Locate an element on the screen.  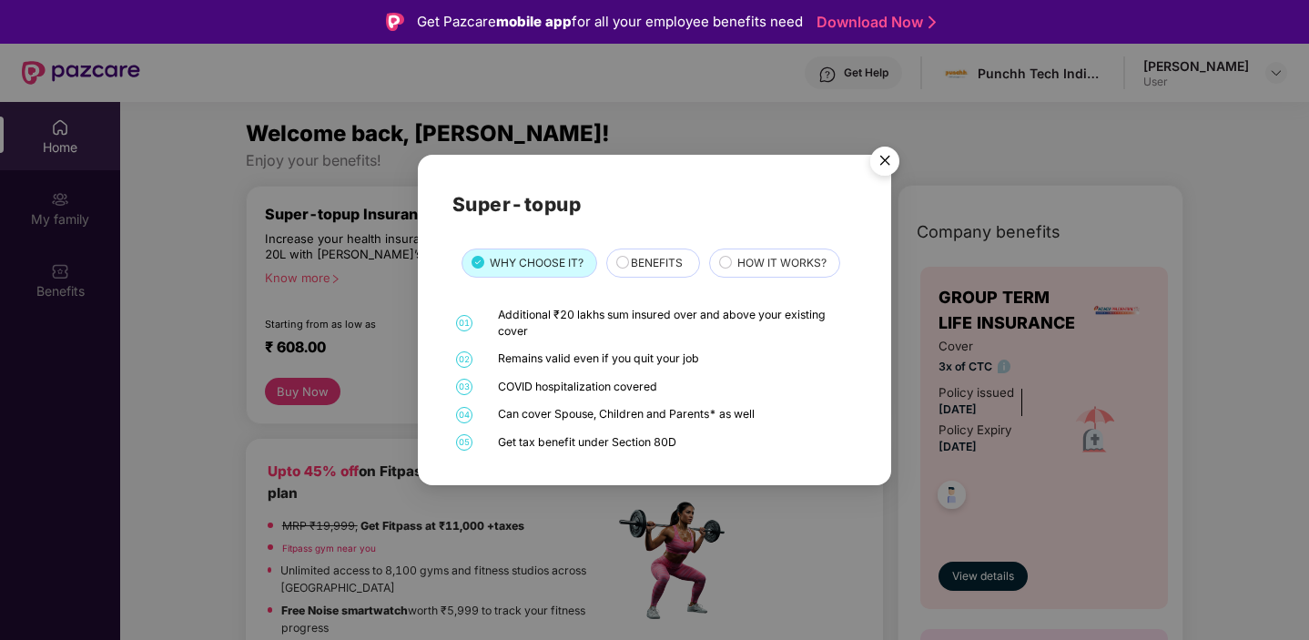
img: svg+xml;base64,PHN2ZyB4bWxucz0iaHR0cDovL3d3dy53My5vcmcvMjAwMC9zdmciIHdpZHRoPSI1NiIgaGVpZ2h0PSI1Ni... is located at coordinates (885, 164).